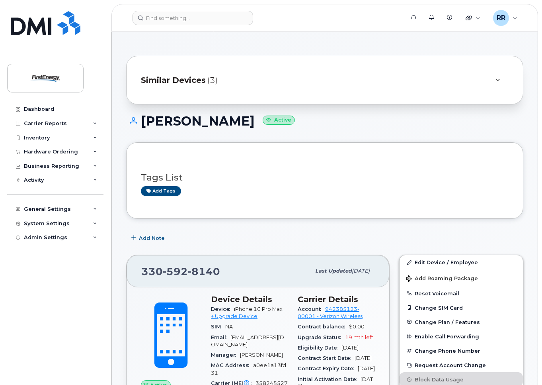  Describe the element at coordinates (442, 279) in the screenshot. I see `span: Add Roaming Package` at that location.